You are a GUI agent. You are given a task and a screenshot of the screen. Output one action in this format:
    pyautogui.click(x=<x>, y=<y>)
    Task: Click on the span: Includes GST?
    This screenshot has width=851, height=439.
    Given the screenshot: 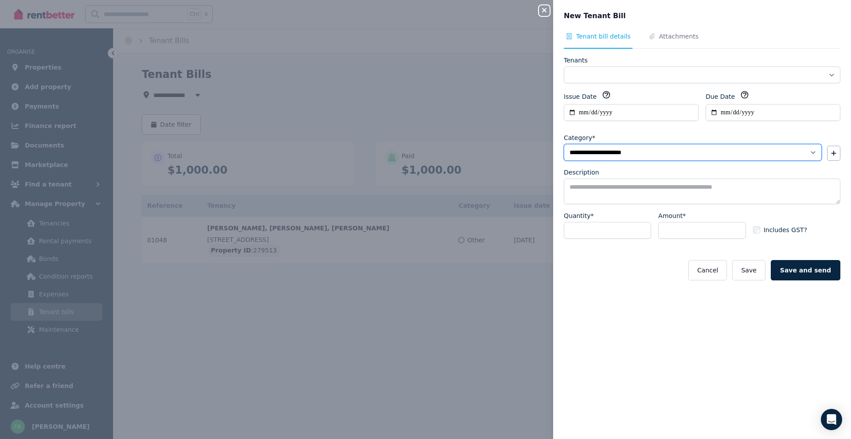 What is the action you would take?
    pyautogui.click(x=785, y=230)
    